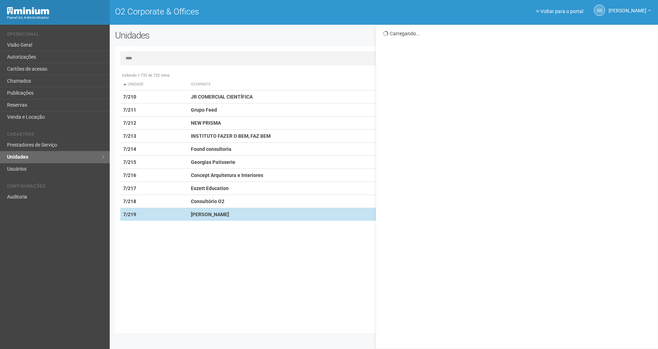 Image resolution: width=658 pixels, height=349 pixels. Describe the element at coordinates (222, 97) in the screenshot. I see `strong: JR COMERCIAL CIENTÍFICA` at that location.